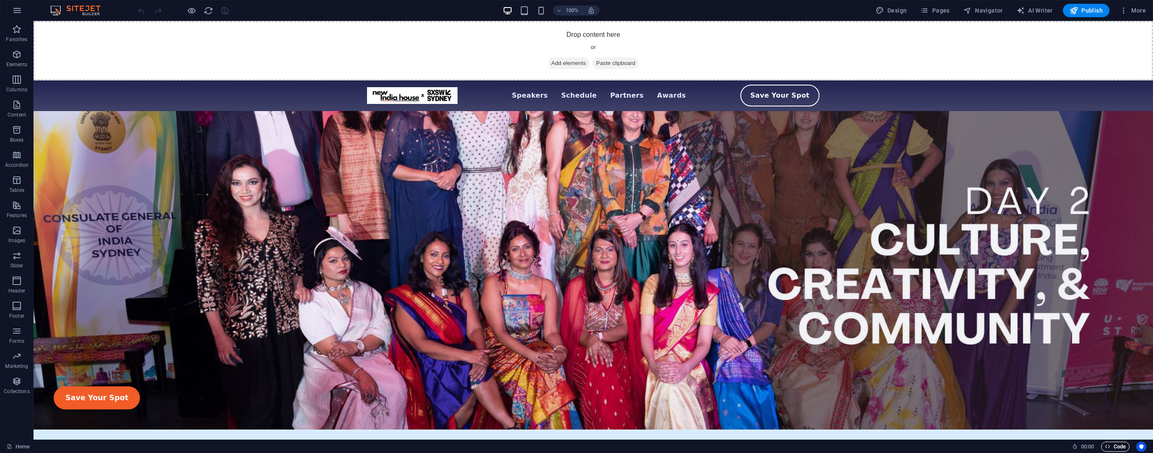 Image resolution: width=1153 pixels, height=453 pixels. Describe the element at coordinates (891, 10) in the screenshot. I see `div: Design (Ctrl+Alt+Y)` at that location.